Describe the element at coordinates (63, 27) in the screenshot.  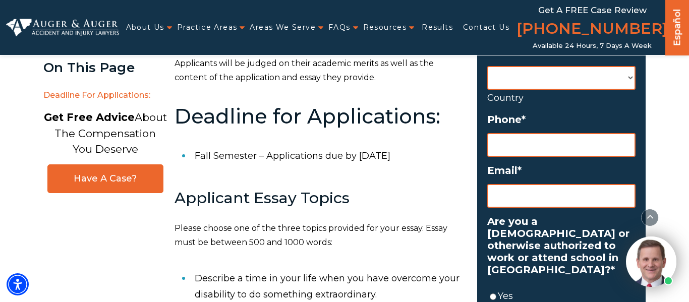
I see `img: Auger & Auger Accident and Injury Lawyers Logo` at that location.